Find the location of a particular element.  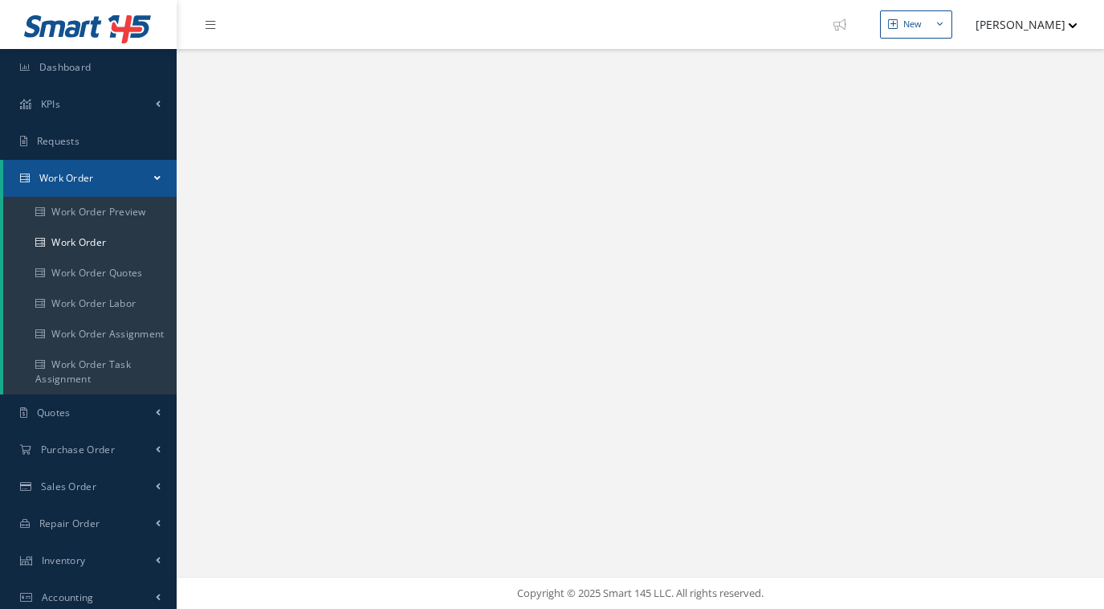

span: Purchase Order is located at coordinates (78, 449).